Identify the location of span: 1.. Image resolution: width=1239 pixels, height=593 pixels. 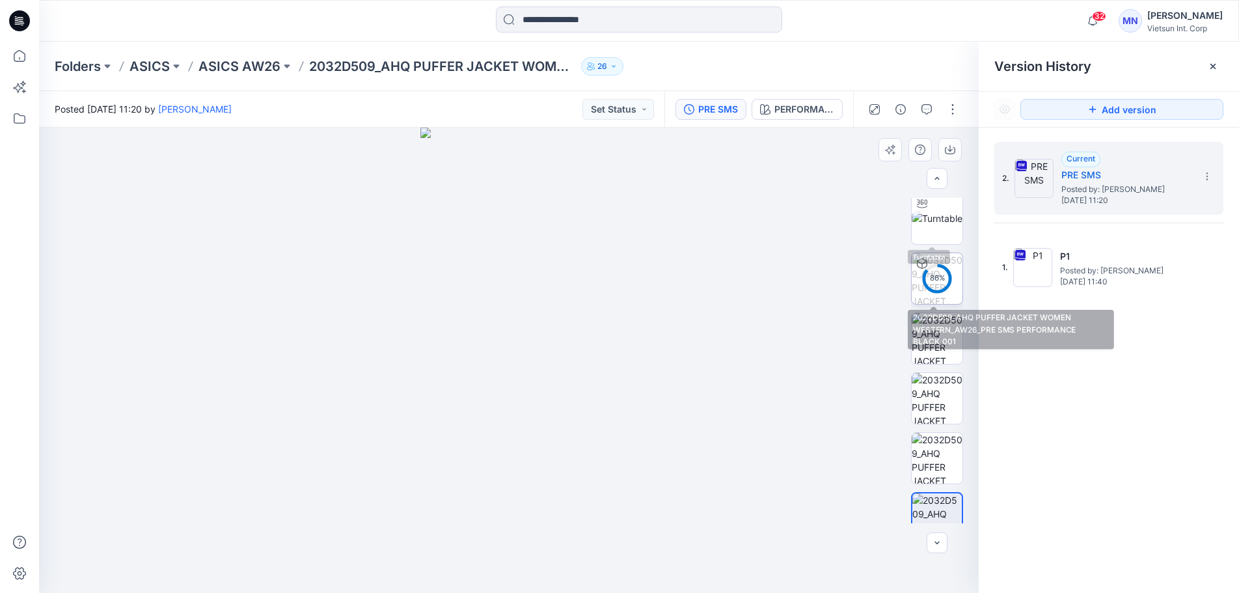
(1005, 267).